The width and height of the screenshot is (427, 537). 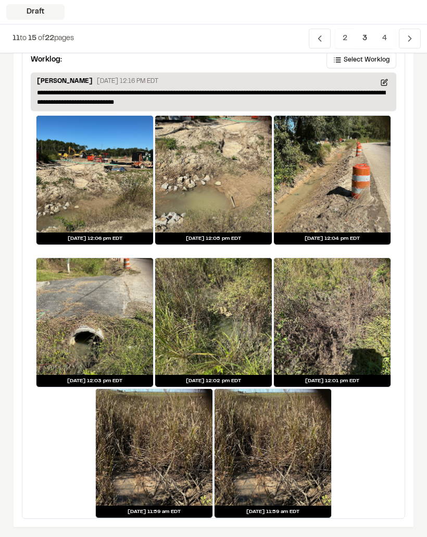 What do you see at coordinates (365, 39) in the screenshot?
I see `span: 3` at bounding box center [365, 39].